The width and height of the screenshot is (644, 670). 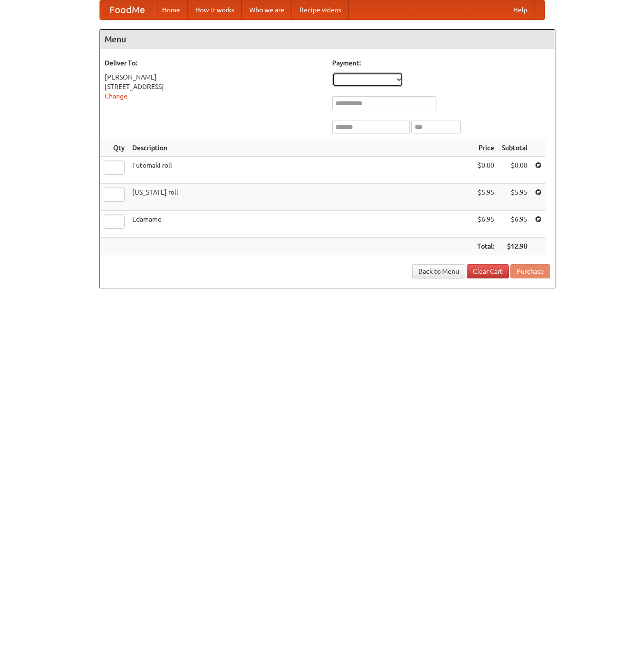 What do you see at coordinates (515, 148) in the screenshot?
I see `th: Subtotal` at bounding box center [515, 148].